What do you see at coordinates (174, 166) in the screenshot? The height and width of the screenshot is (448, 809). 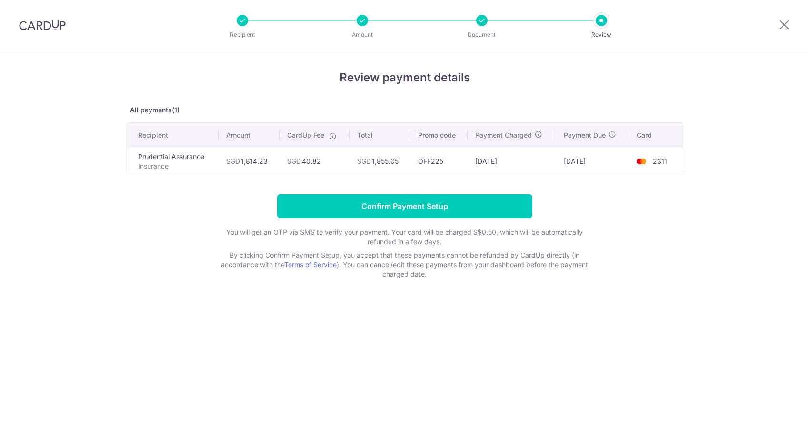 I see `p: Insurance` at bounding box center [174, 166].